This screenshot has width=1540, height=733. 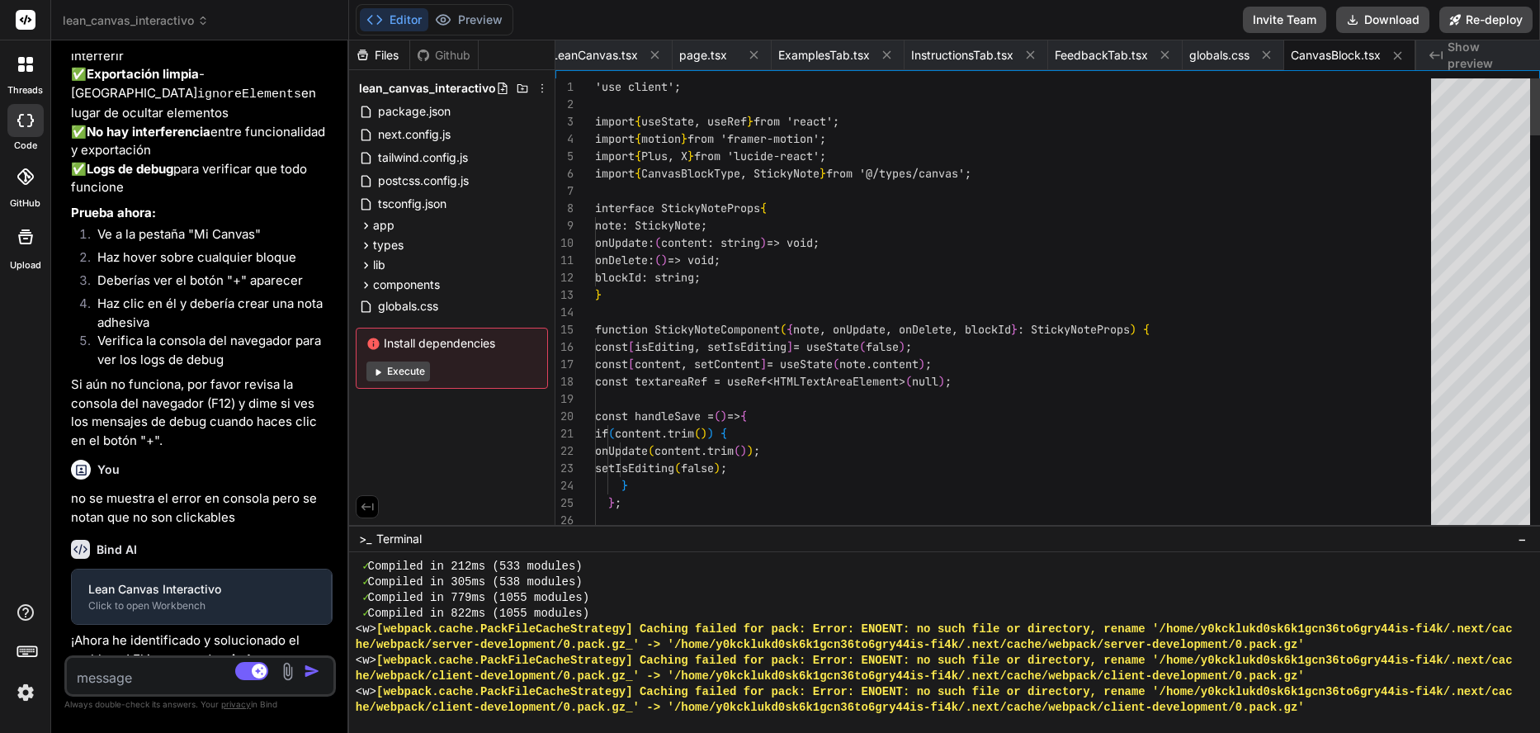 What do you see at coordinates (564, 295) in the screenshot?
I see `div: 13` at bounding box center [564, 295].